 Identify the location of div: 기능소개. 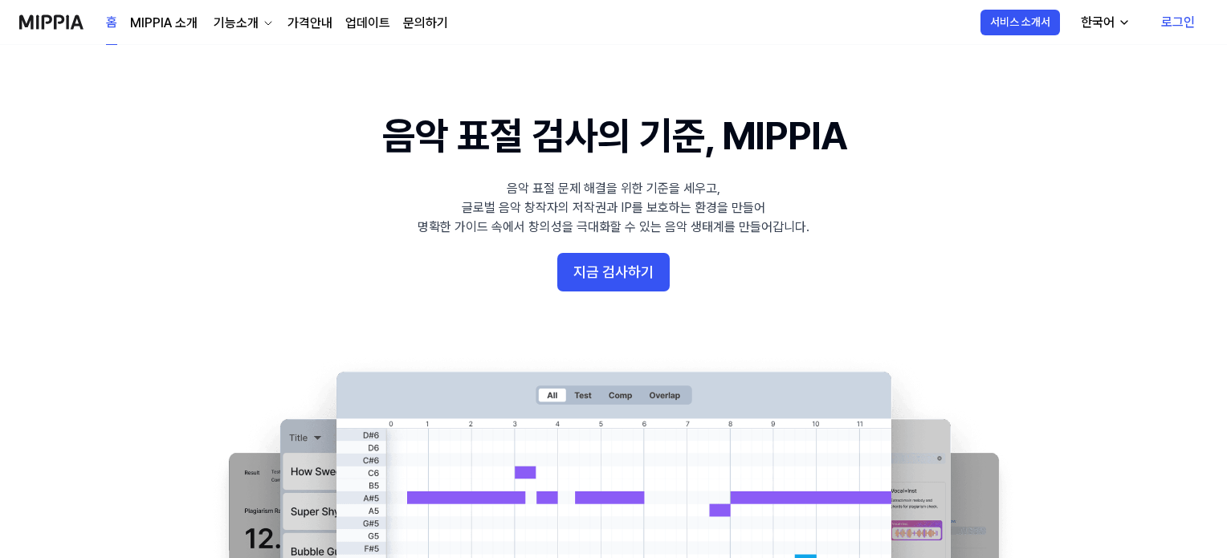
(236, 23).